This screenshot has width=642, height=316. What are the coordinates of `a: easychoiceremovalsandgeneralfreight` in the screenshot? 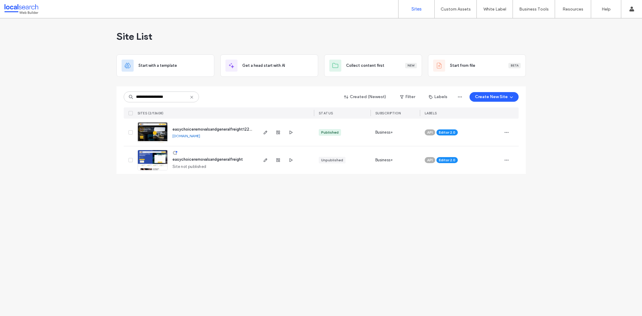 It's located at (208, 159).